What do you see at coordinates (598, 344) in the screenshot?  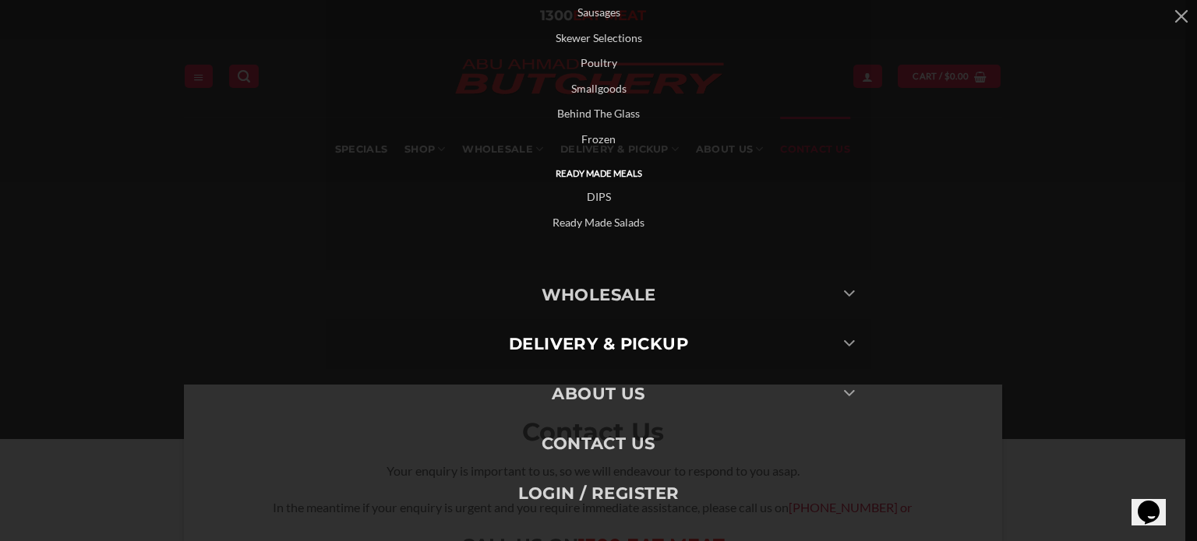 I see `a: Delivery & Pickup` at bounding box center [598, 344].